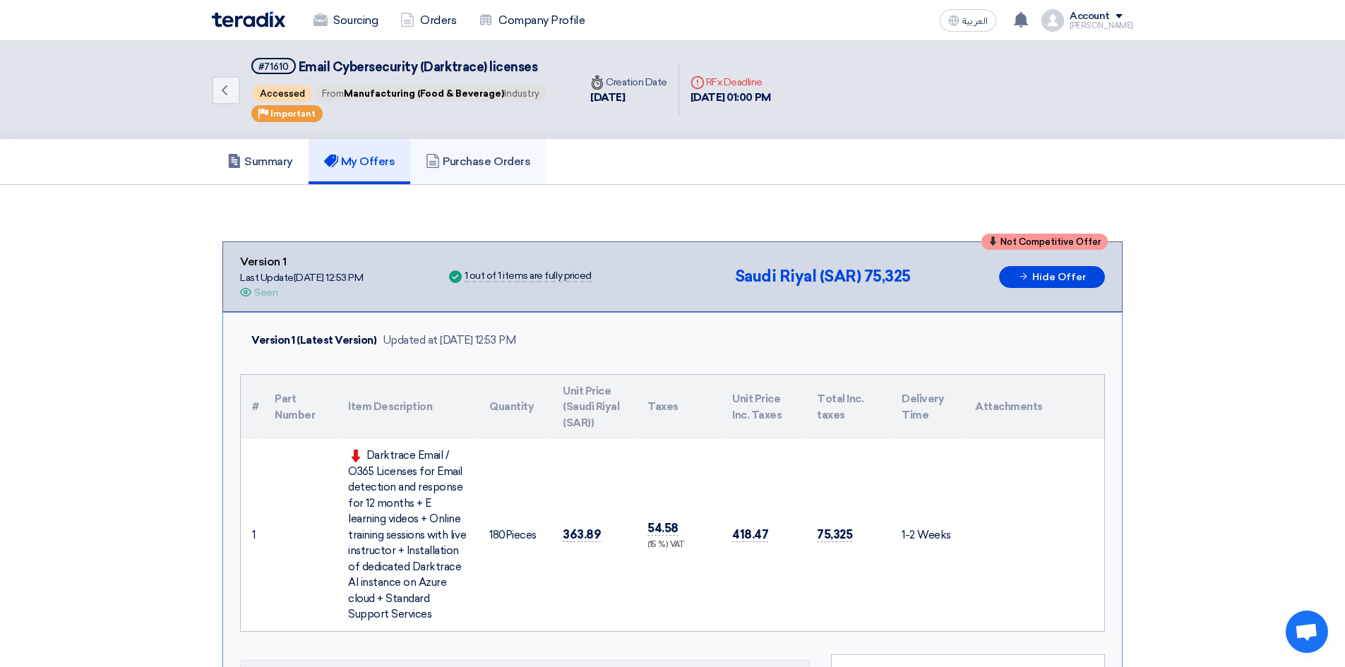 Image resolution: width=1345 pixels, height=667 pixels. What do you see at coordinates (1051, 241) in the screenshot?
I see `span: Not Competitive Offer` at bounding box center [1051, 241].